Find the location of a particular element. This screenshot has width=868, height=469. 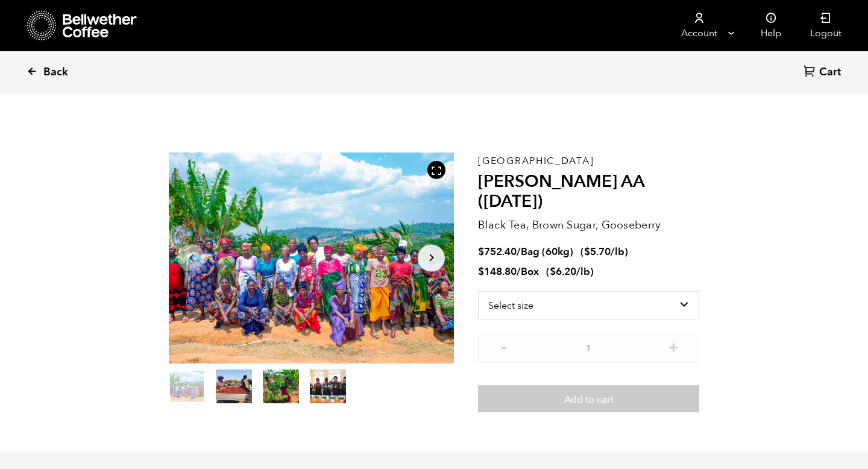

bdi: 5.70 is located at coordinates (597, 251).